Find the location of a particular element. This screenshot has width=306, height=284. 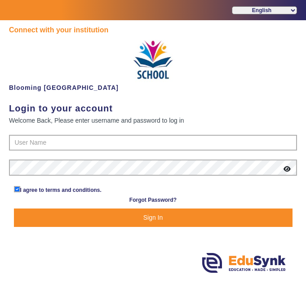

img: edusynk.png is located at coordinates (244, 263).